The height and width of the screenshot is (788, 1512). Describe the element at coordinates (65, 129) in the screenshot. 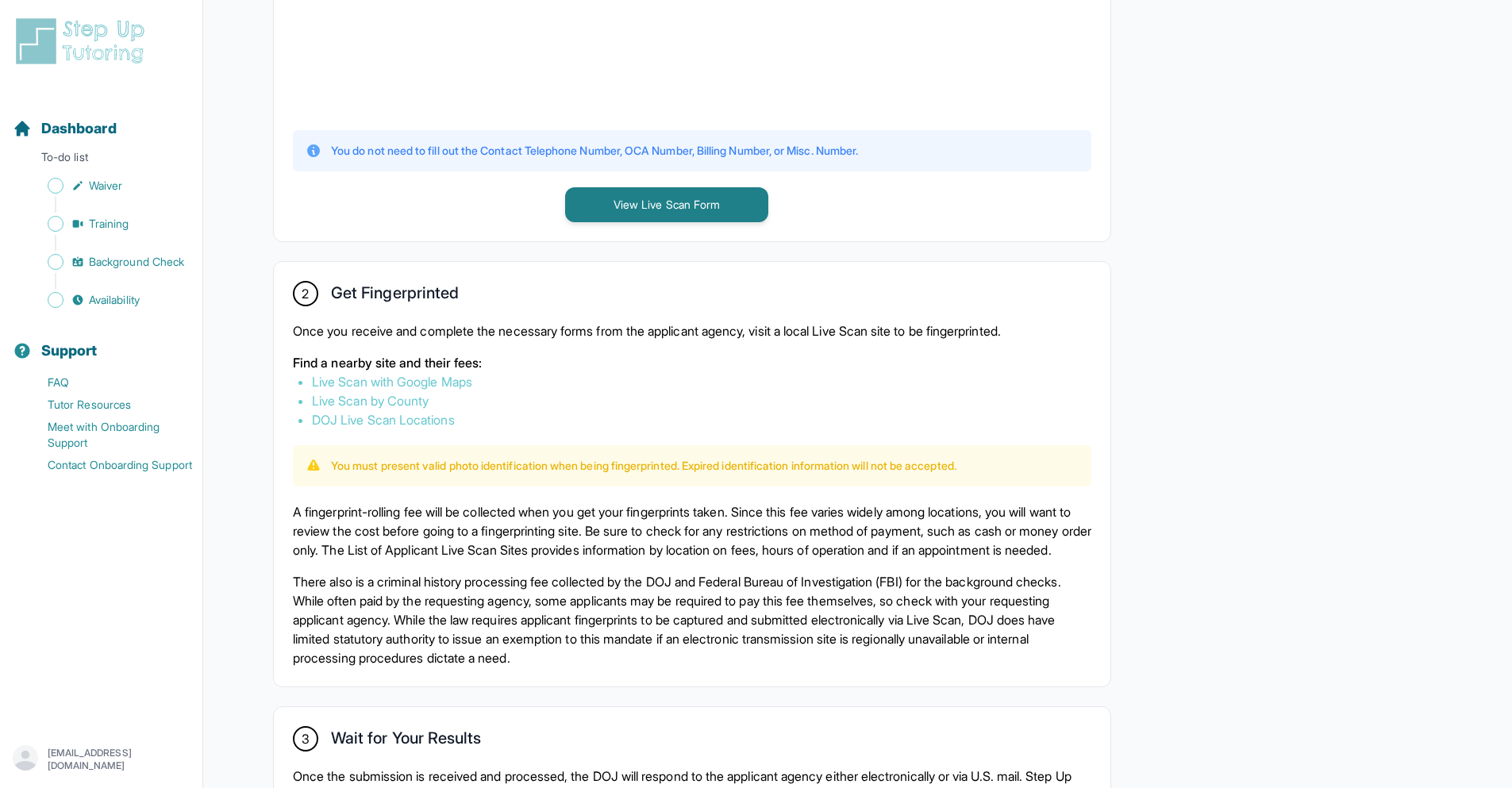

I see `a: Dashboard` at that location.